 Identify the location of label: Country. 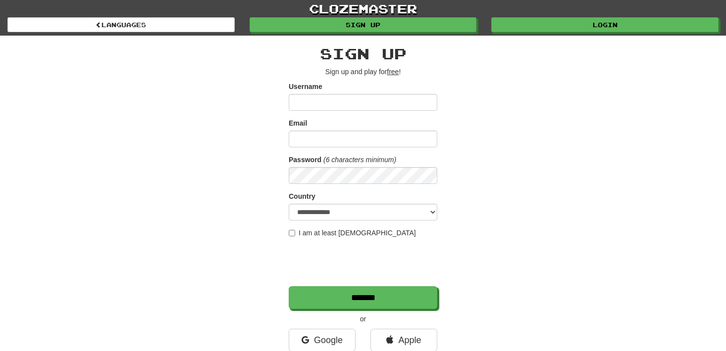
(302, 197).